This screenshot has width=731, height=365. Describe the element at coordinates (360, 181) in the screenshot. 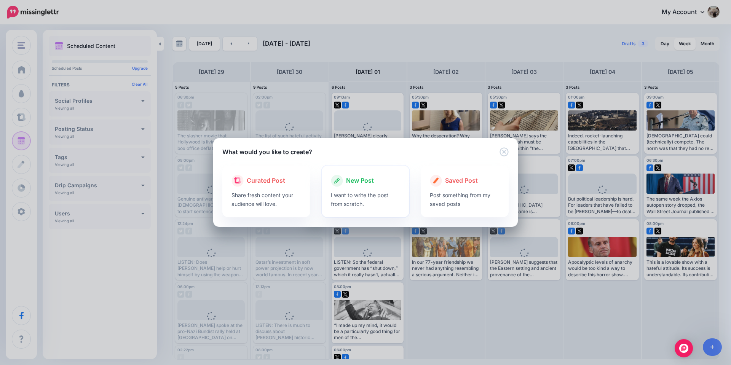

I see `span: New Post` at that location.